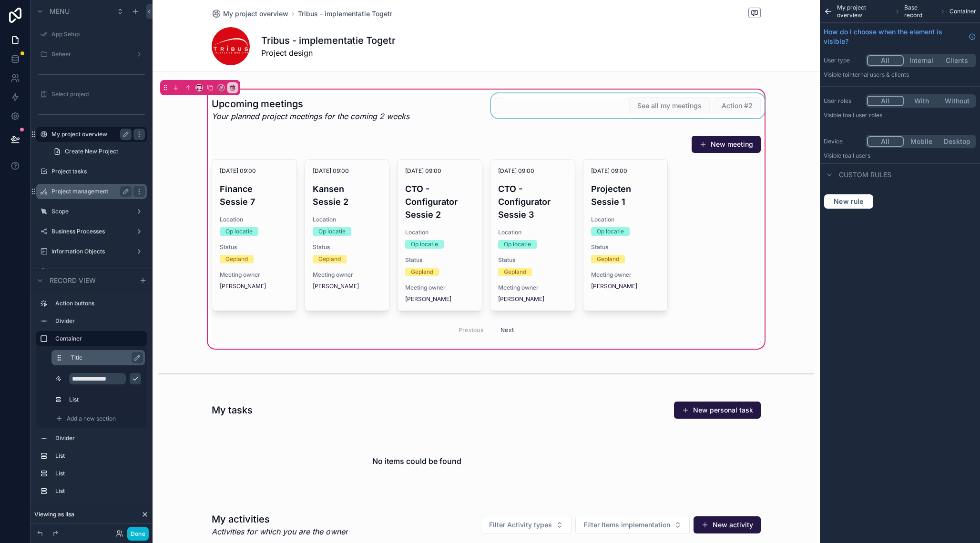  What do you see at coordinates (104, 358) in the screenshot?
I see `label: Title` at bounding box center [104, 358].